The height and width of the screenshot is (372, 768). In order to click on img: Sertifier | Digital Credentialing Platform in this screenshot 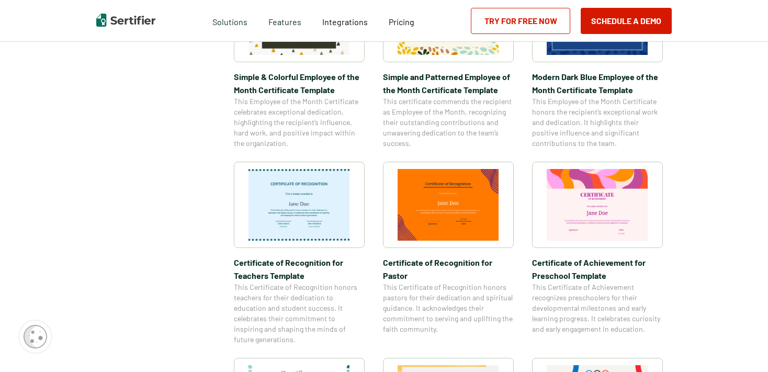, I will do `click(126, 20)`.